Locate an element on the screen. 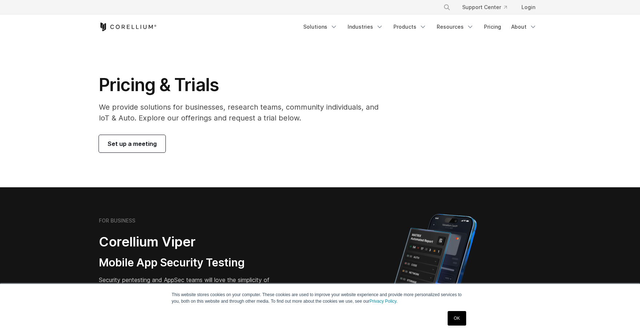  h2: Corellium Viper is located at coordinates (192, 242).